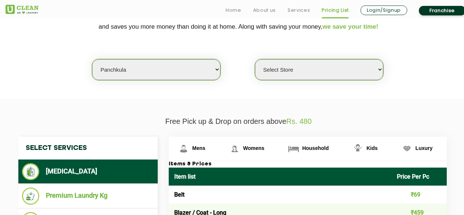 The height and width of the screenshot is (215, 464). Describe the element at coordinates (234, 148) in the screenshot. I see `img: Womens` at that location.